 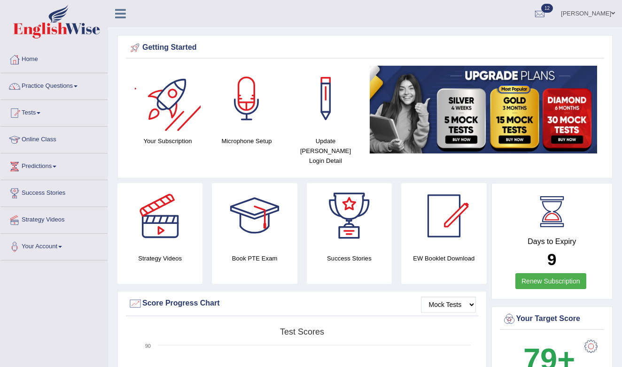 What do you see at coordinates (160, 258) in the screenshot?
I see `h4: Strategy Videos` at bounding box center [160, 258].